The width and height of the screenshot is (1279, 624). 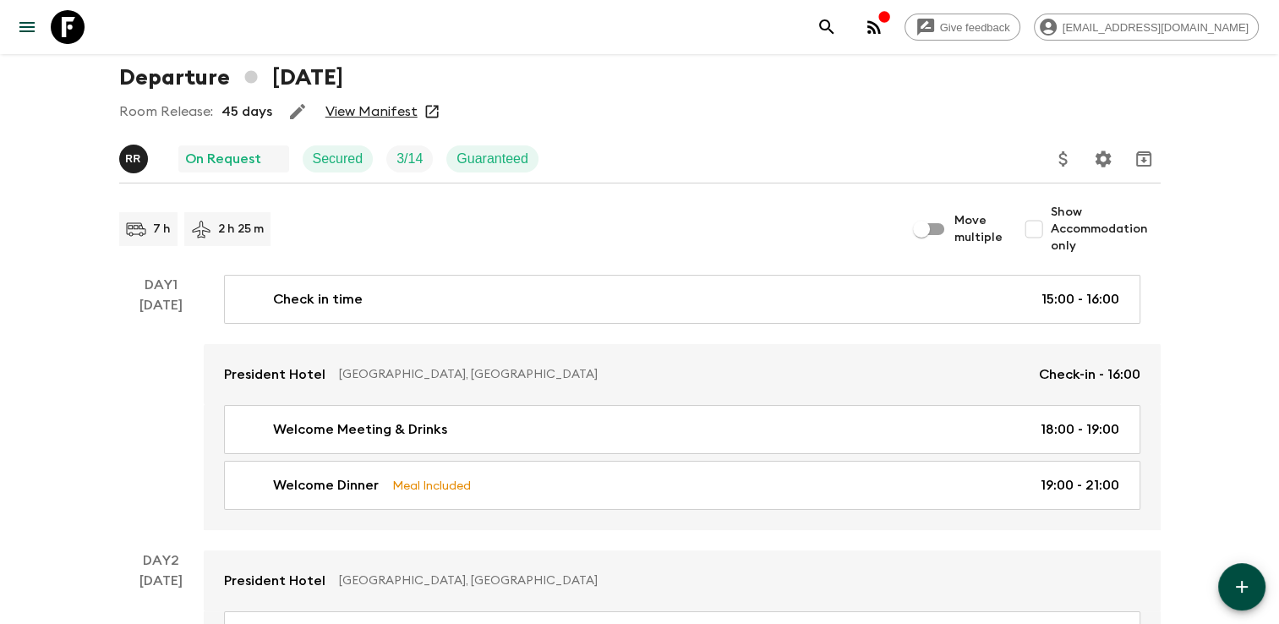 I want to click on p: 18:00 - 19:00, so click(x=1080, y=429).